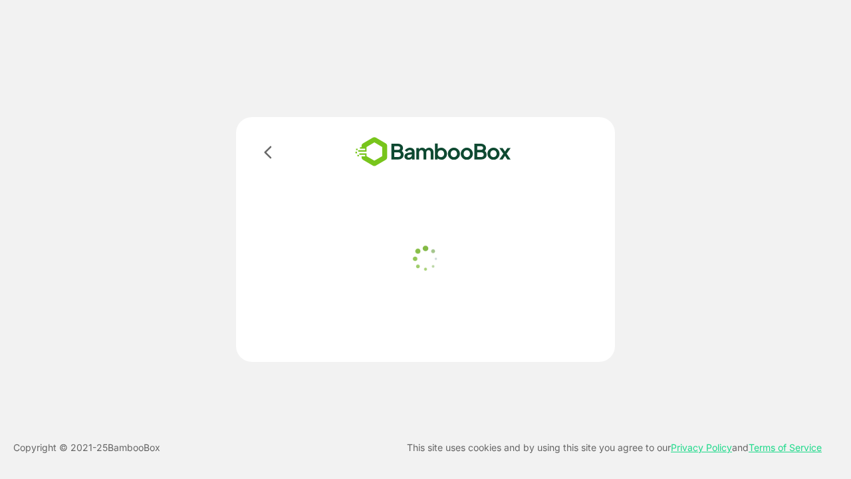 This screenshot has height=479, width=851. What do you see at coordinates (785, 447) in the screenshot?
I see `a: Terms of Service` at bounding box center [785, 447].